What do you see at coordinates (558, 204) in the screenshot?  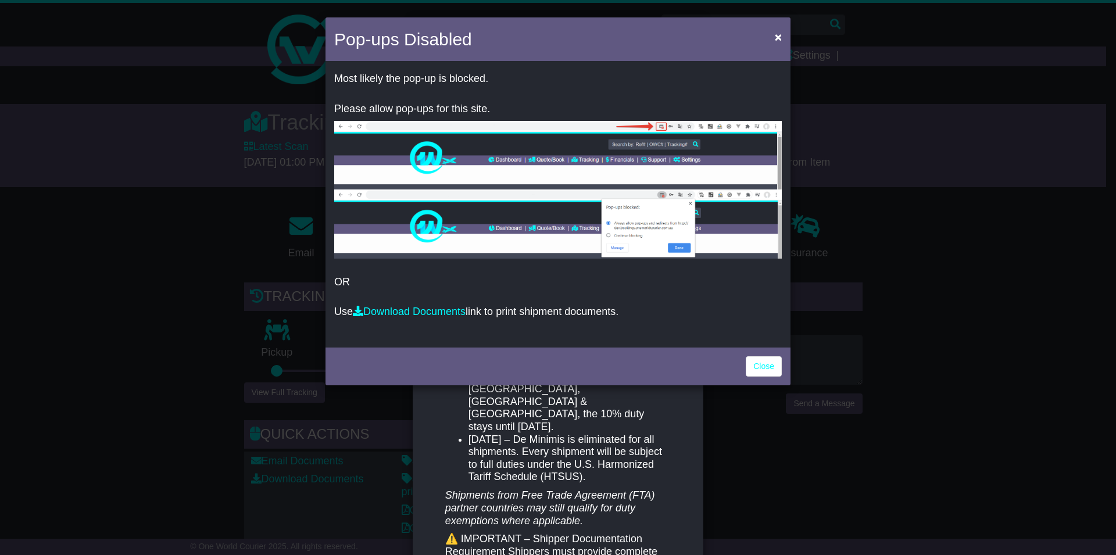 I see `div: OR` at bounding box center [558, 204].